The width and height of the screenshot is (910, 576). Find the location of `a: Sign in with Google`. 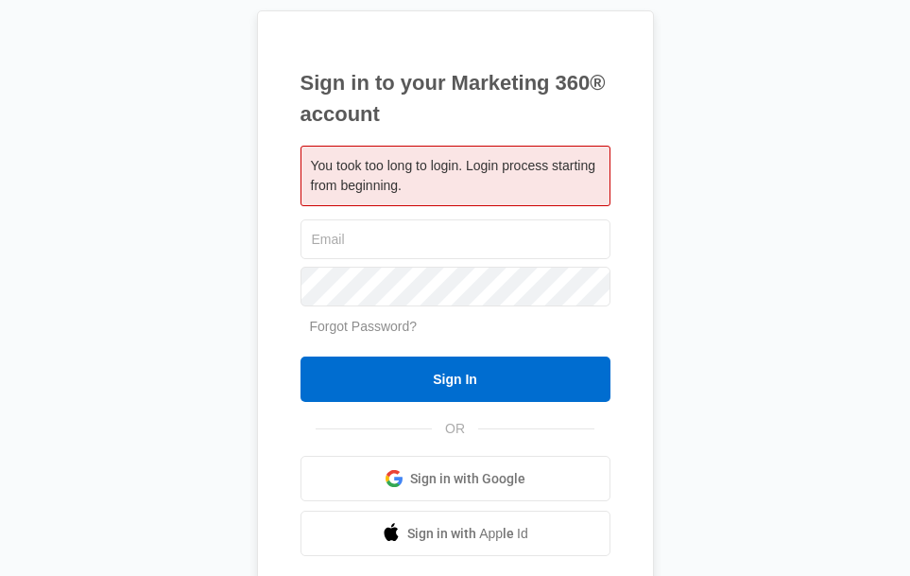

a: Sign in with Google is located at coordinates (455, 478).